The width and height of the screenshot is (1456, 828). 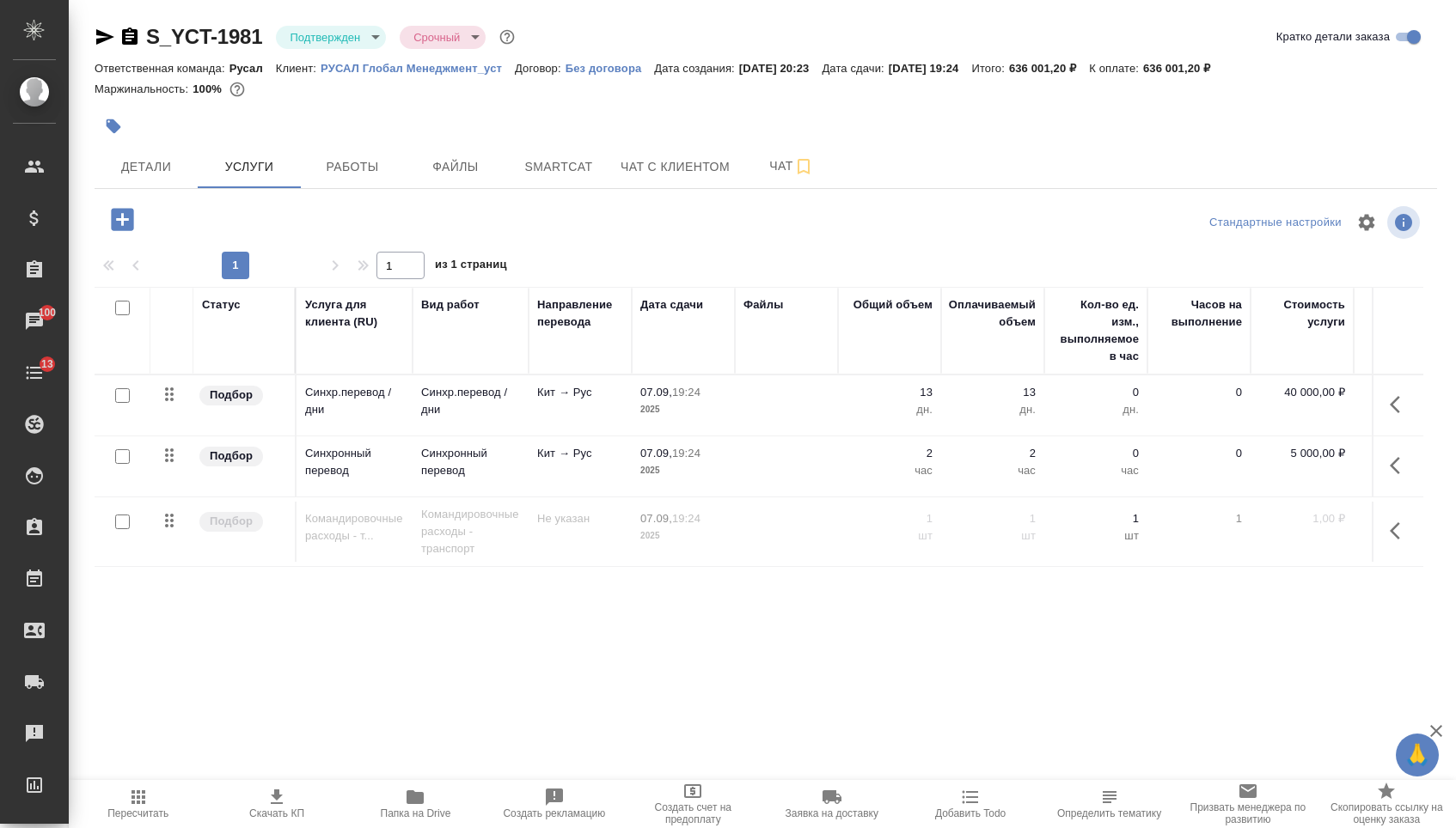 What do you see at coordinates (277, 813) in the screenshot?
I see `span: Скачать КП` at bounding box center [277, 813].